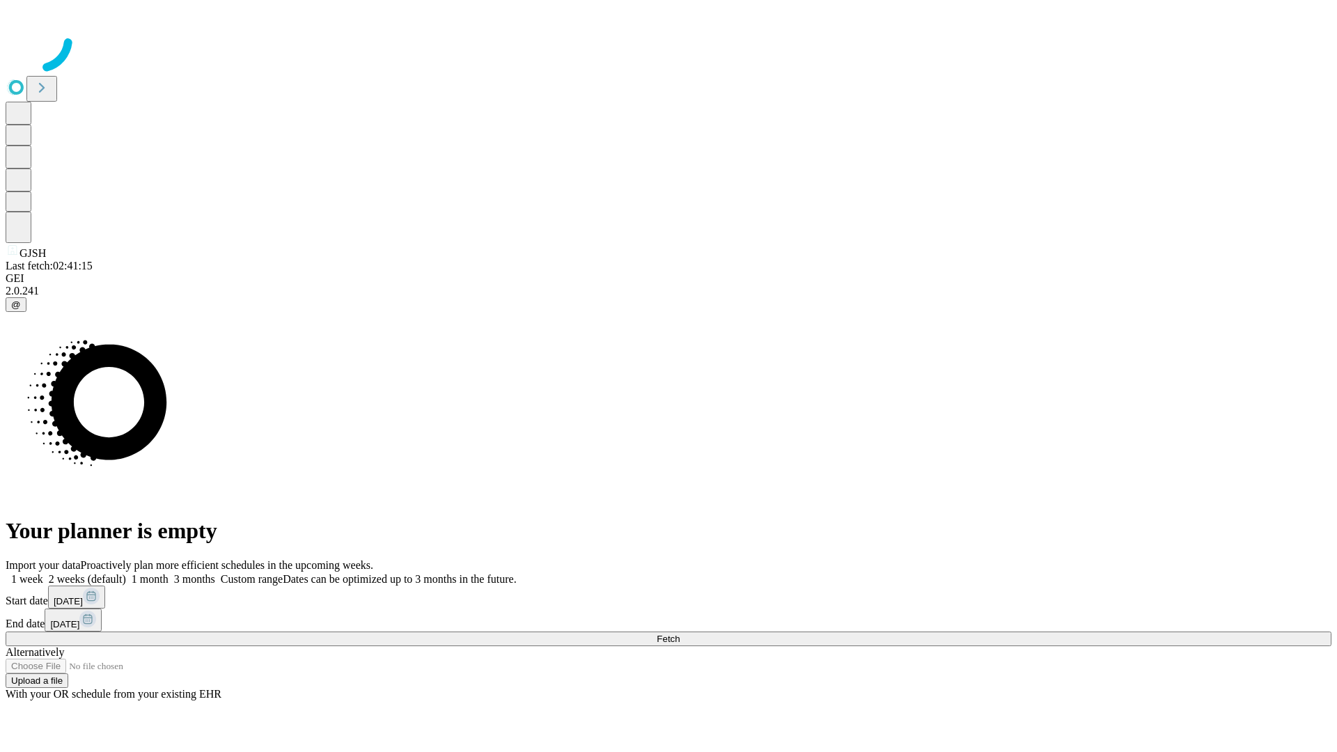 The width and height of the screenshot is (1337, 752). What do you see at coordinates (669, 620) in the screenshot?
I see `div: End date` at bounding box center [669, 620].